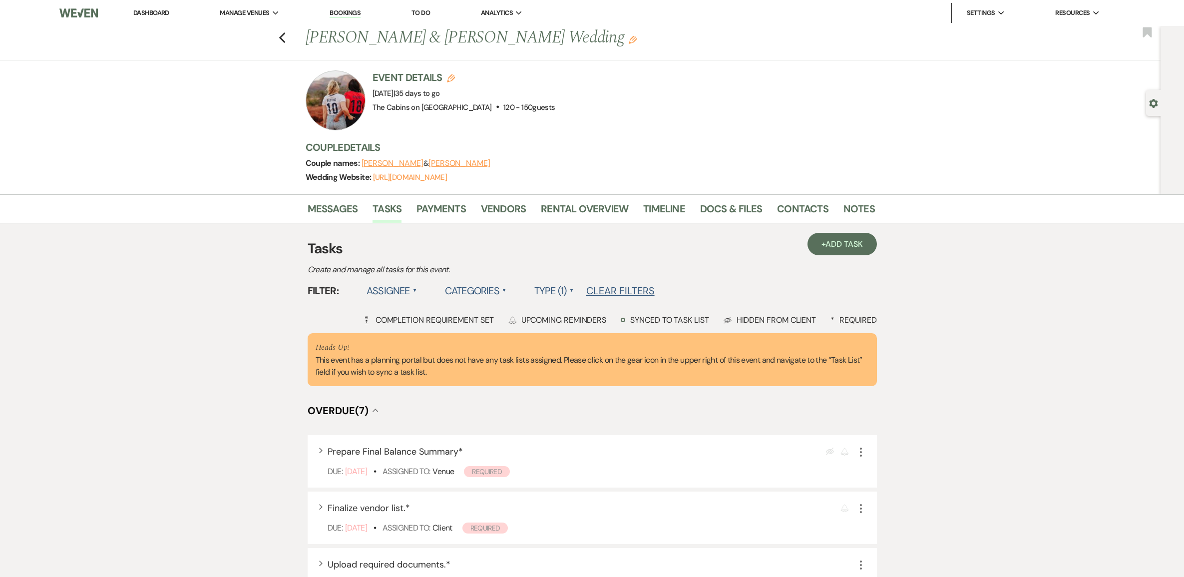  I want to click on div: This event has a planning portal but does not have any task lists assigned. Please click on the g..., so click(592, 360).